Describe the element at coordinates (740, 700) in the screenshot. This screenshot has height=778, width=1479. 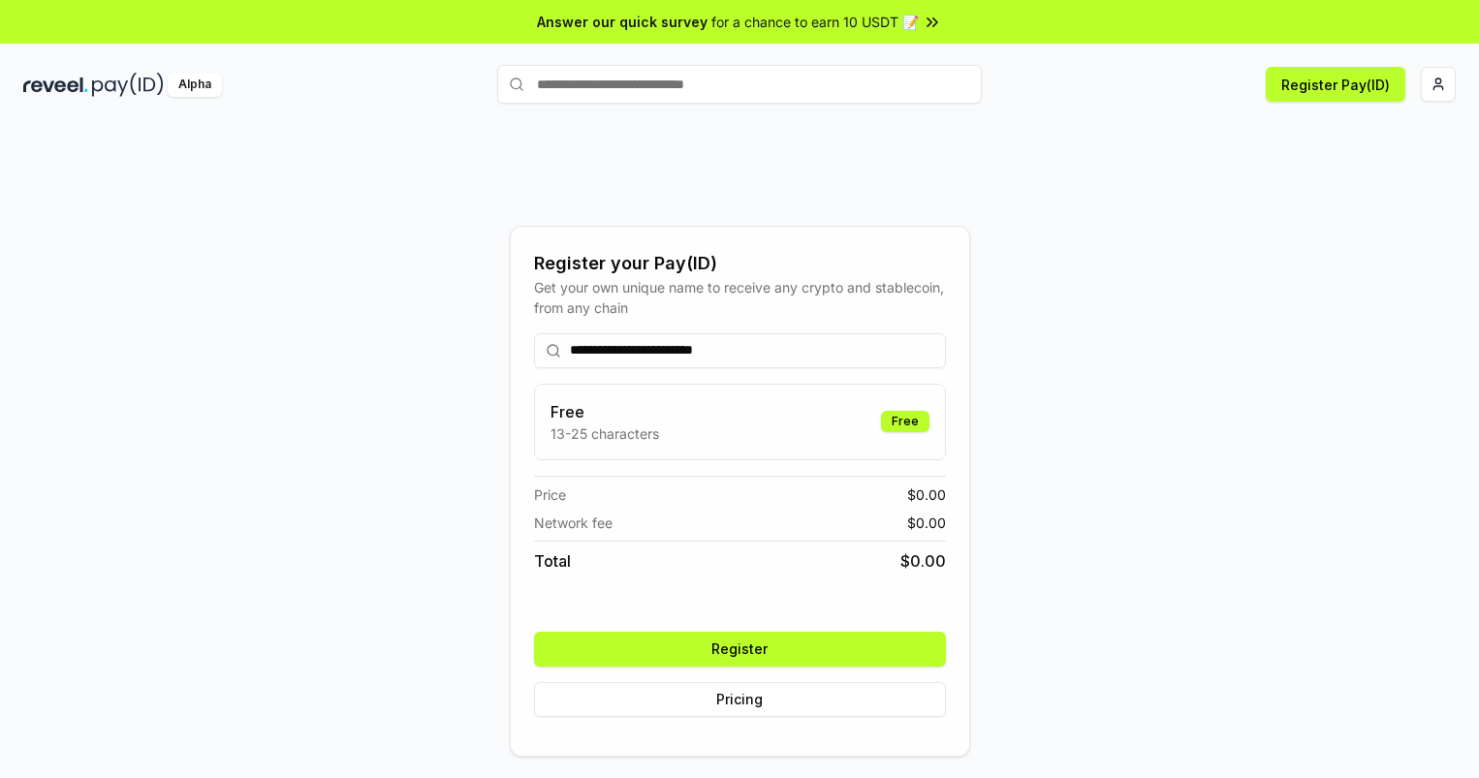
I see `button: Pricing` at that location.